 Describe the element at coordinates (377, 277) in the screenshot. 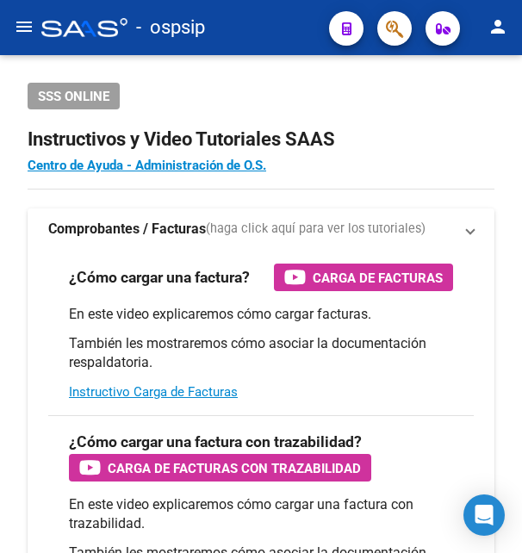

I see `span: Carga de Facturas` at that location.